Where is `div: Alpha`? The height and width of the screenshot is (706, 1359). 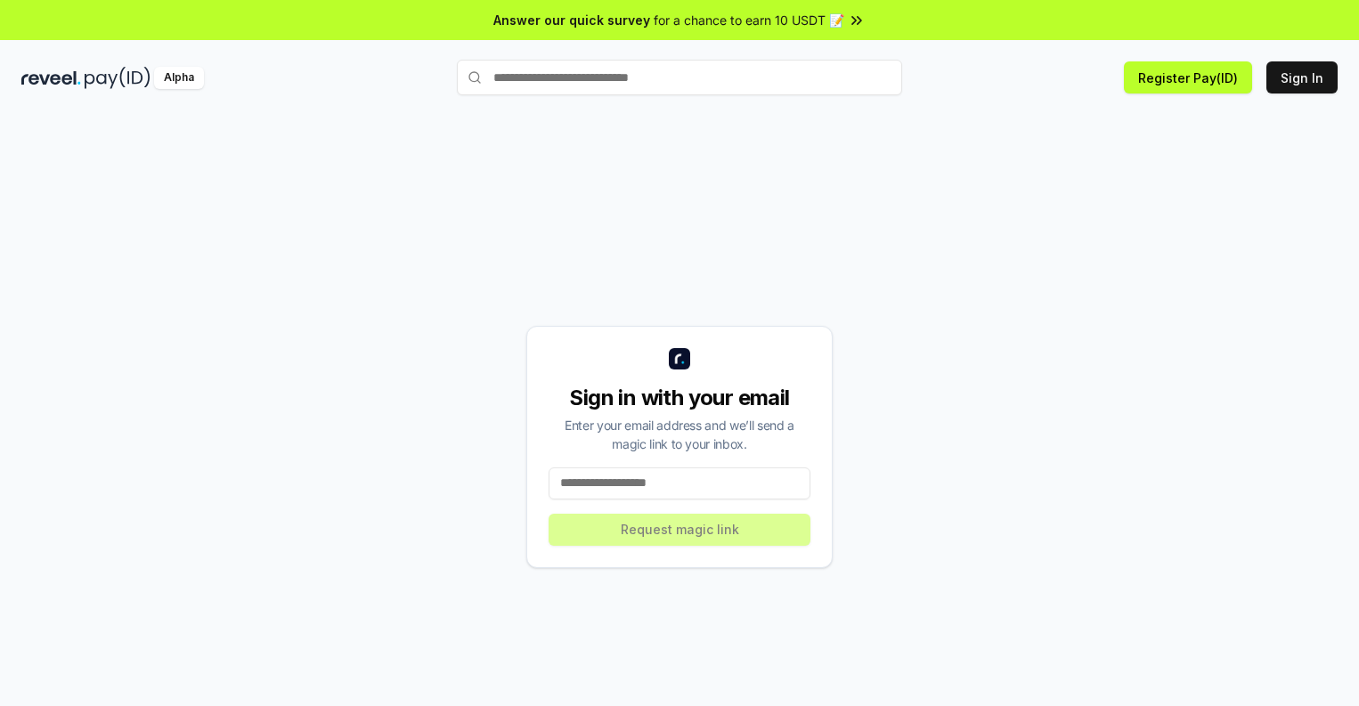 div: Alpha is located at coordinates (179, 77).